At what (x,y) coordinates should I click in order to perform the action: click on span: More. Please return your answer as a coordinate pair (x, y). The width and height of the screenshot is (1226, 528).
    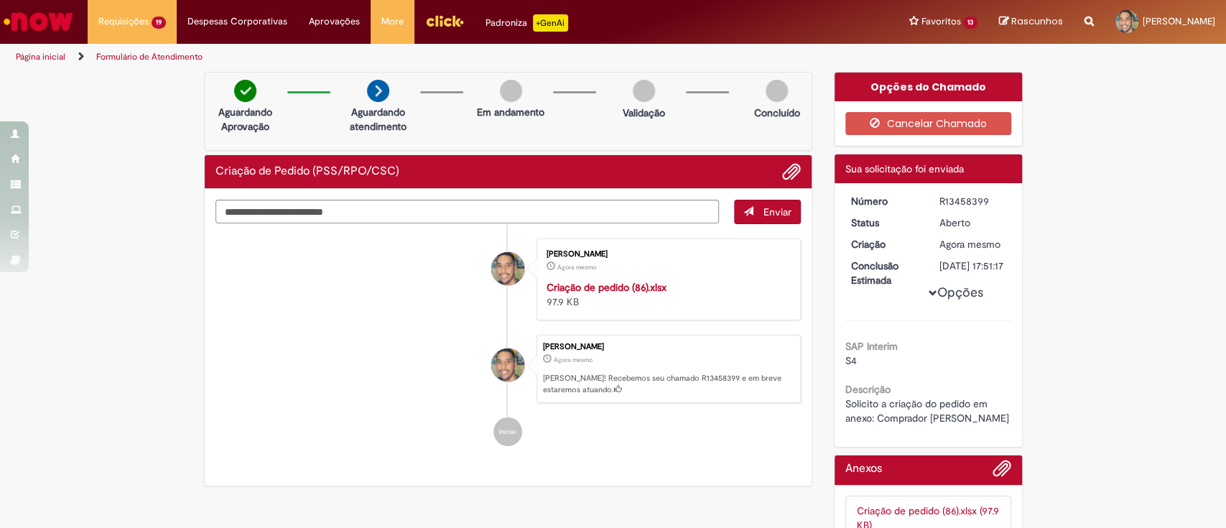
    Looking at the image, I should click on (392, 22).